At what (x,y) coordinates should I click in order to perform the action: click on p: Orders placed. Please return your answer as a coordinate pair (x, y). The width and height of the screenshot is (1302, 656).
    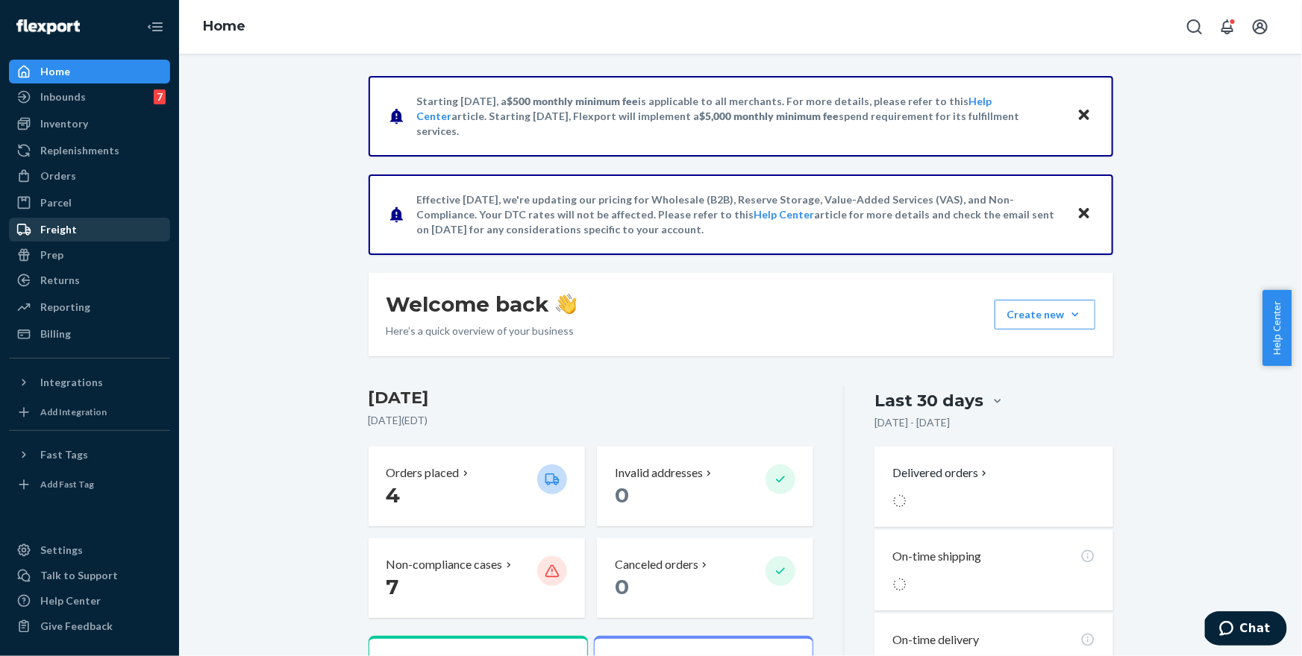
    Looking at the image, I should click on (423, 473).